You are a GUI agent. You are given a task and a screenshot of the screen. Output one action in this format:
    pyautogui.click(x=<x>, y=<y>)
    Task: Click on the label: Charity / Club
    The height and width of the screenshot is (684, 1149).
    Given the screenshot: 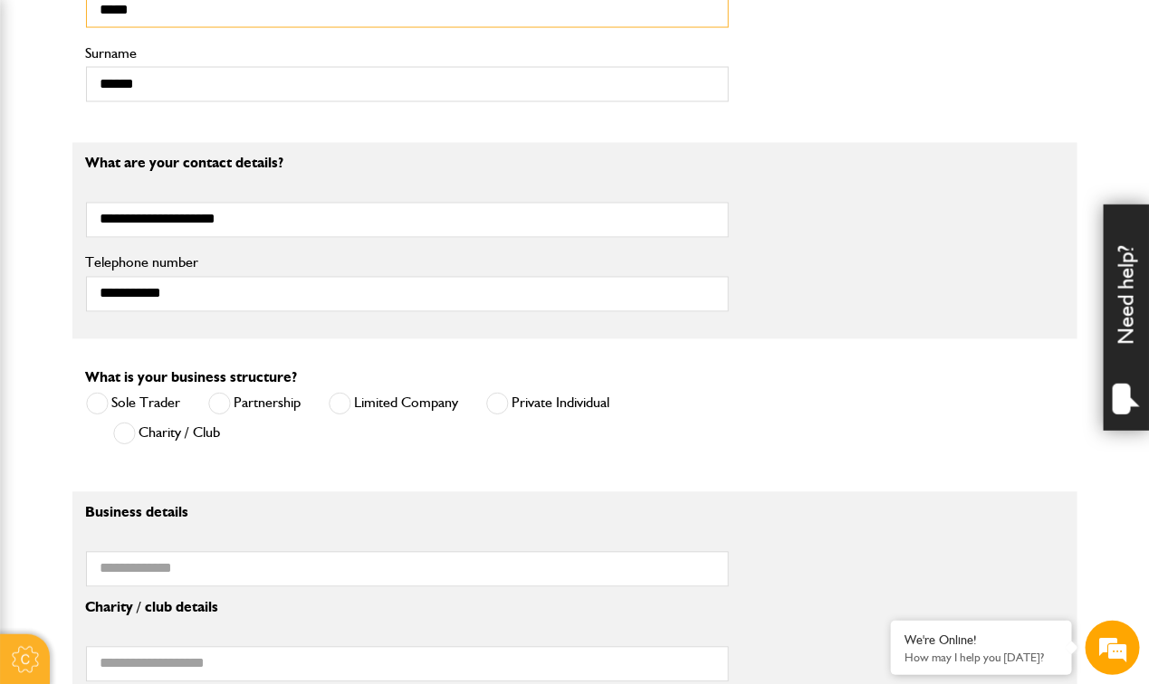 What is the action you would take?
    pyautogui.click(x=167, y=434)
    